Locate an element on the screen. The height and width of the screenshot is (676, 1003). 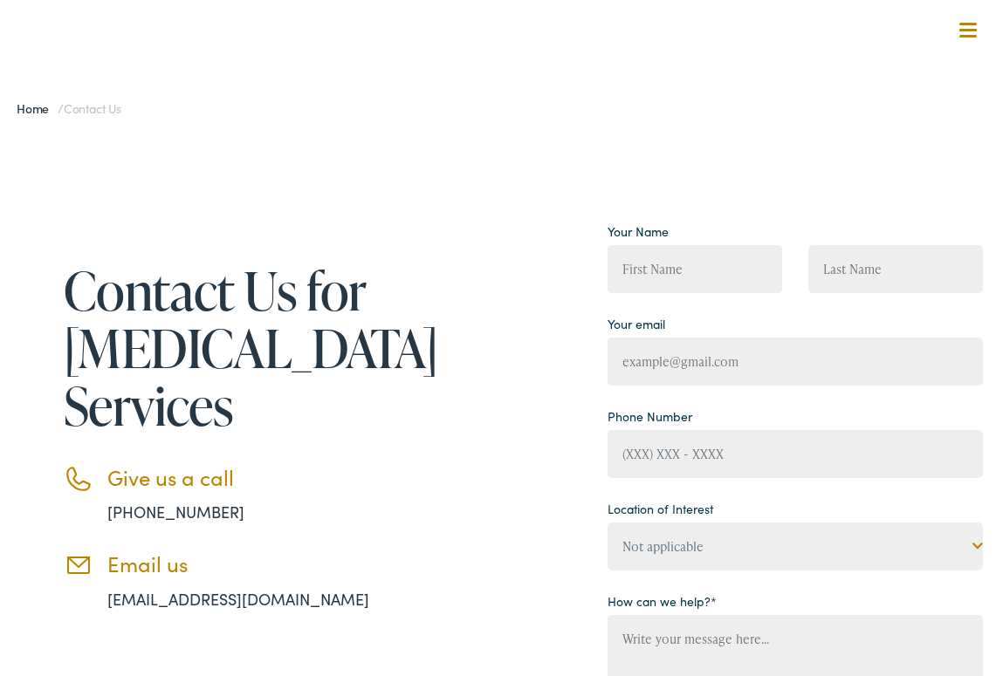
label: Your Name is located at coordinates (638, 231).